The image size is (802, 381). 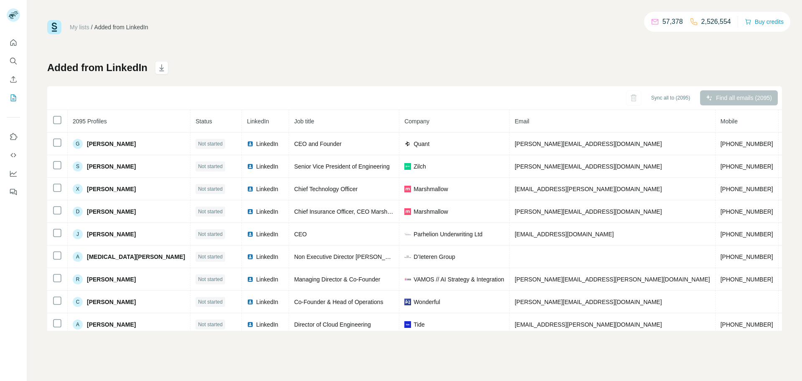 I want to click on span: Director of Cloud Engineering, so click(x=333, y=324).